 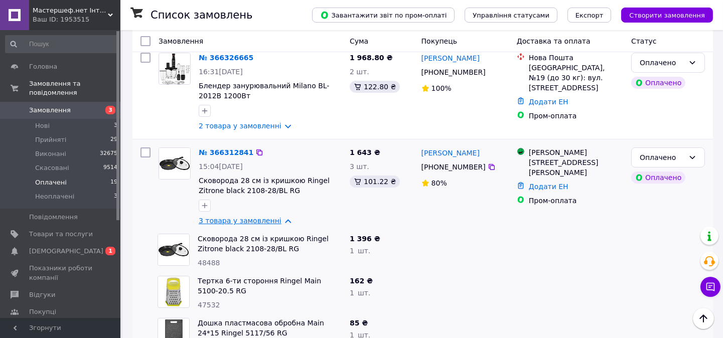 I want to click on span: 32675, so click(x=108, y=154).